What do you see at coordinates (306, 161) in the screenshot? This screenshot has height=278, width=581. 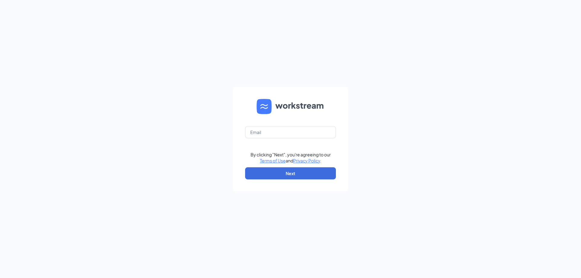 I see `a: Privacy Policy` at bounding box center [306, 161].